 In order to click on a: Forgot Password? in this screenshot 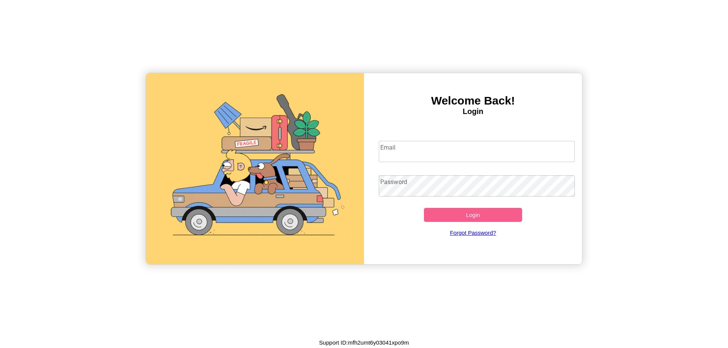, I will do `click(473, 233)`.